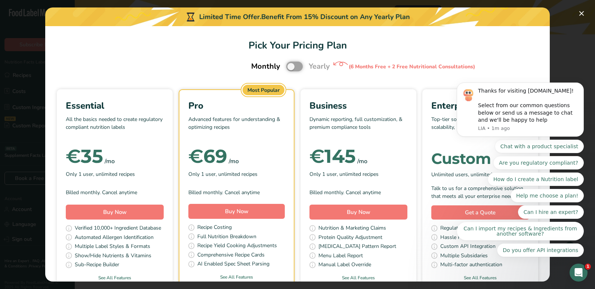  Describe the element at coordinates (75, 212) in the screenshot. I see `div: Quick reply options` at that location.